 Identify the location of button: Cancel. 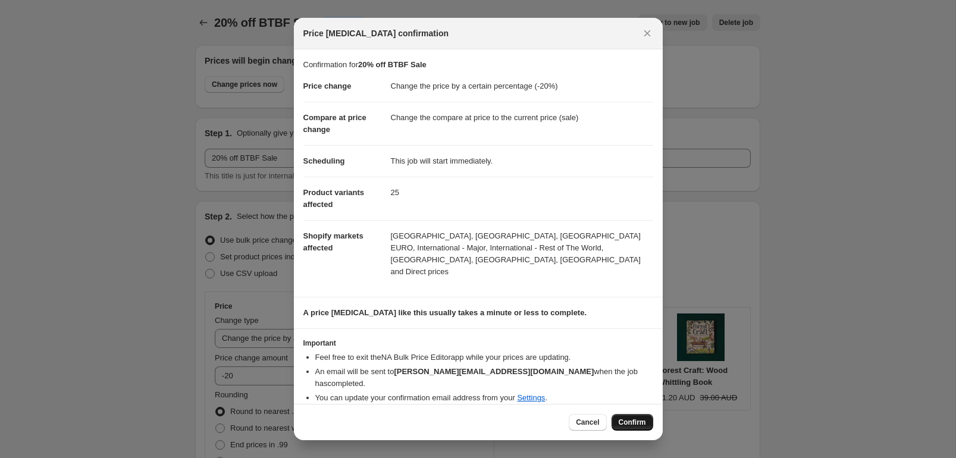
(587, 422).